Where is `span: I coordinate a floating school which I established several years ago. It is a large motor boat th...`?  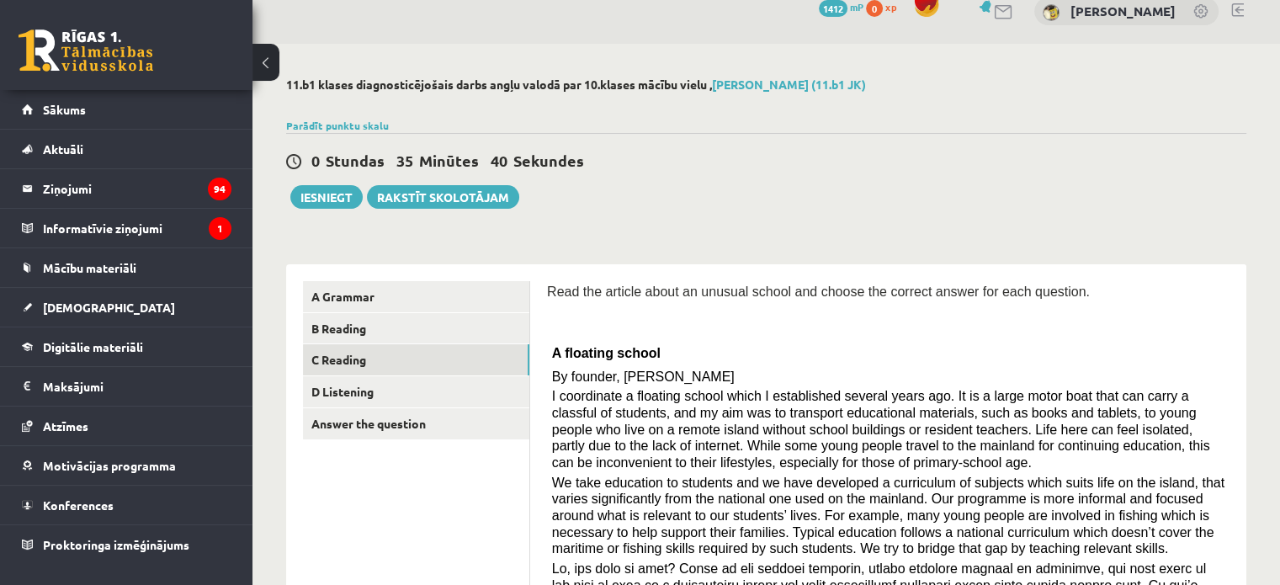
span: I coordinate a floating school which I established several years ago. It is a large motor boat th... is located at coordinates (881, 429).